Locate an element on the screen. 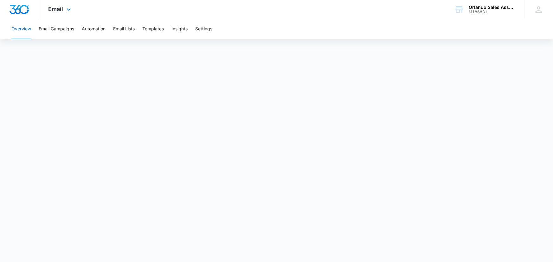 The height and width of the screenshot is (262, 553). button: Overview is located at coordinates (21, 29).